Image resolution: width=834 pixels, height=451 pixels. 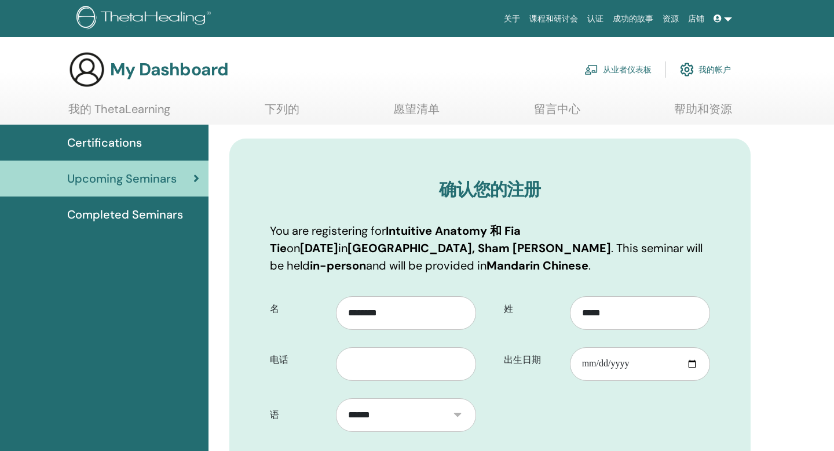 I want to click on span: Certifications, so click(x=104, y=142).